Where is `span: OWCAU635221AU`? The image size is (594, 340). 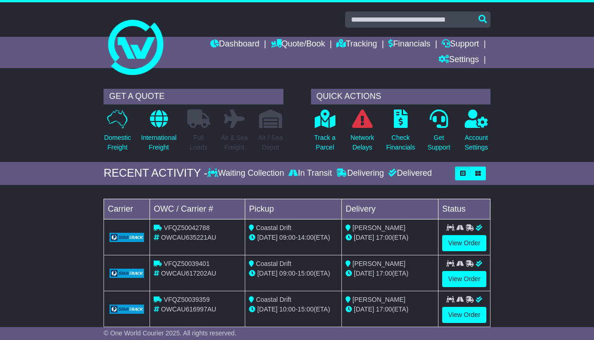 span: OWCAU635221AU is located at coordinates (189, 238).